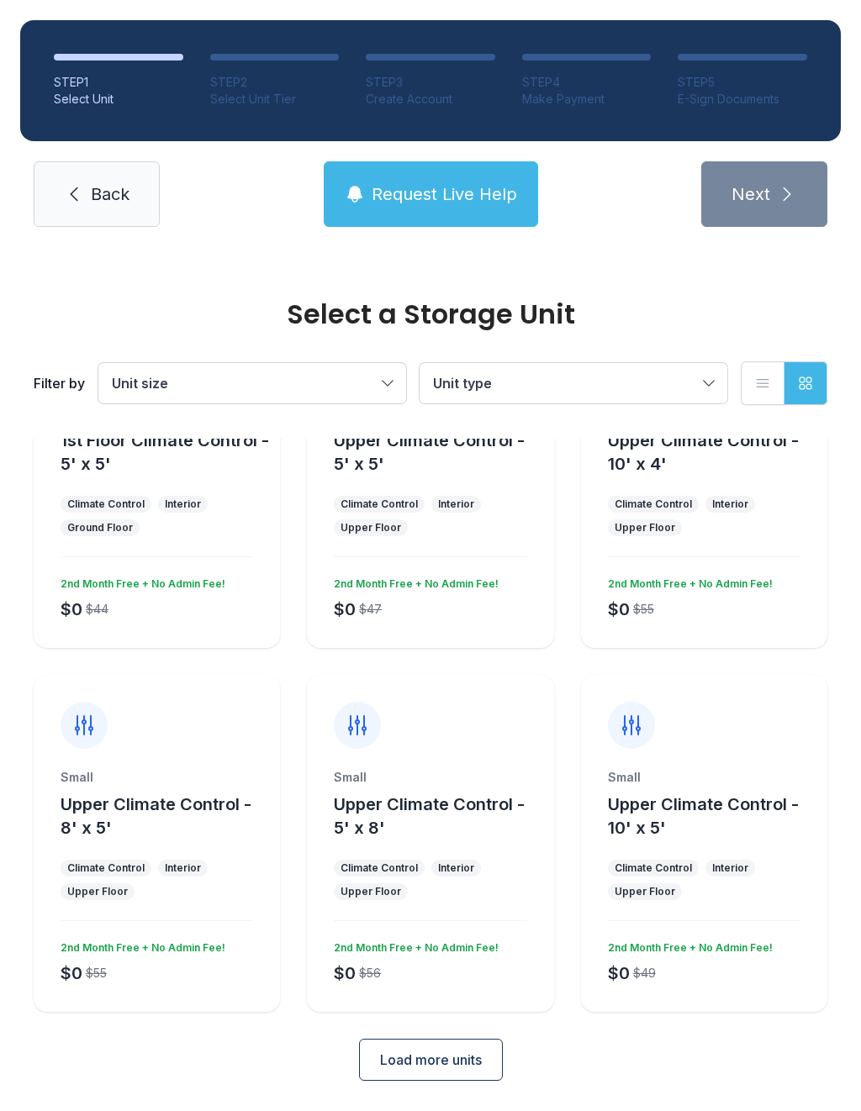 Image resolution: width=861 pixels, height=1111 pixels. I want to click on div: STEP 1, so click(119, 82).